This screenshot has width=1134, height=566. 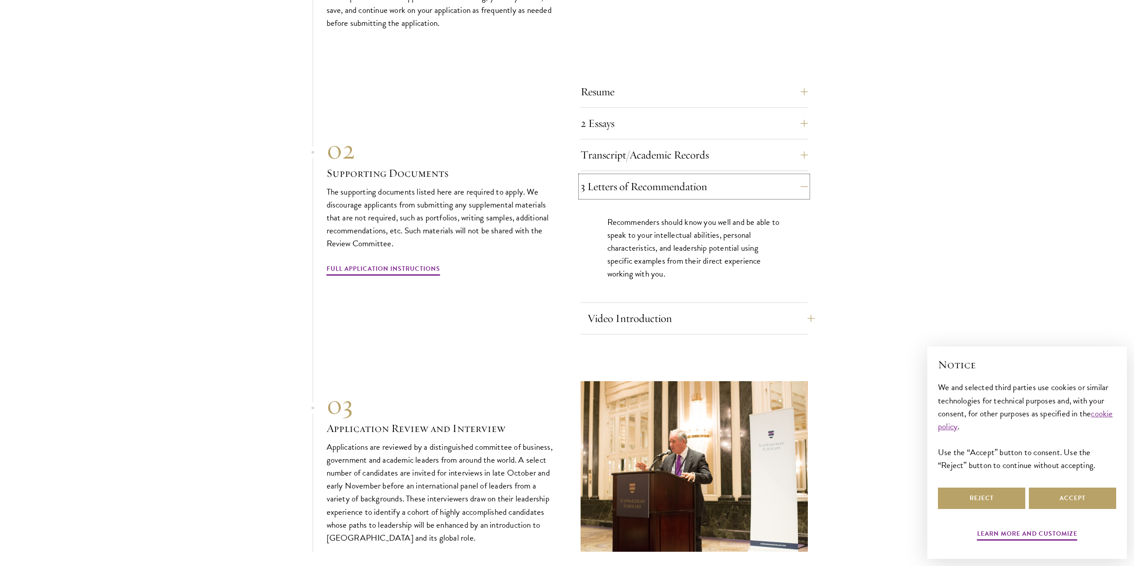 I want to click on button: Resume, so click(x=694, y=92).